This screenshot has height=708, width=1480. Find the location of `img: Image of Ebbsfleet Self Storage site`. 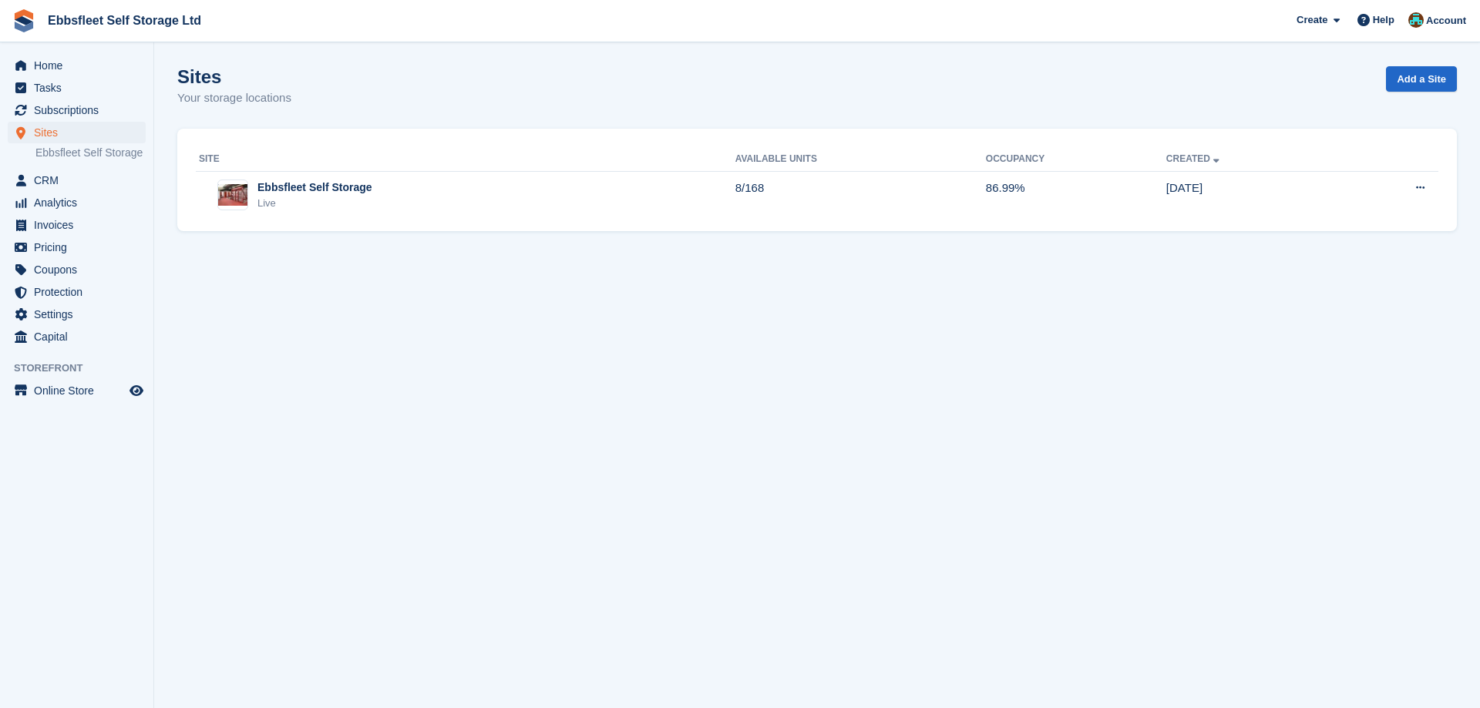

img: Image of Ebbsfleet Self Storage site is located at coordinates (233, 195).